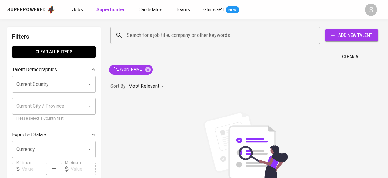 This screenshot has width=388, height=178. I want to click on p: Expected Salary, so click(29, 134).